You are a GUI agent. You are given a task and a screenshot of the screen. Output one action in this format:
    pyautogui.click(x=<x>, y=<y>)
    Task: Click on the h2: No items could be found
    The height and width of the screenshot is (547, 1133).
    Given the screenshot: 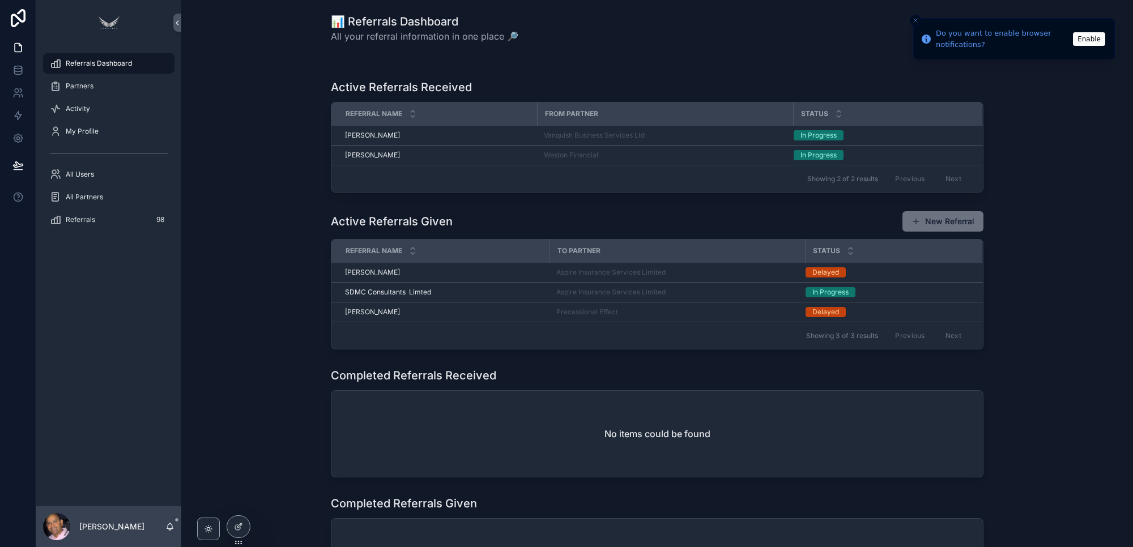 What is the action you would take?
    pyautogui.click(x=657, y=434)
    